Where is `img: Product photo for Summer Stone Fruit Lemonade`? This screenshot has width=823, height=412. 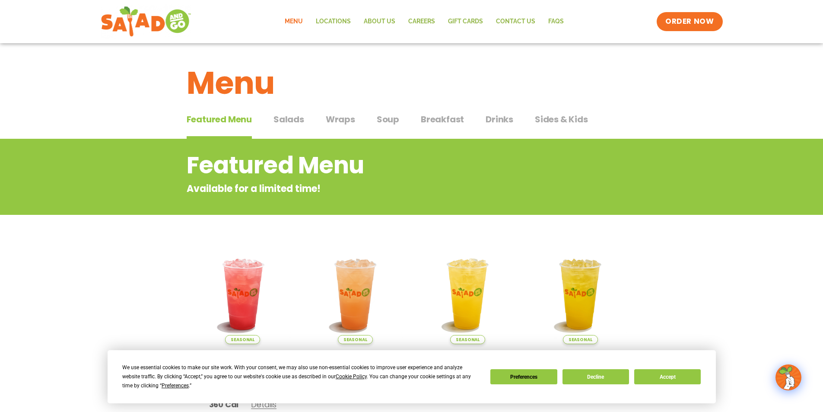 img: Product photo for Summer Stone Fruit Lemonade is located at coordinates (355, 294).